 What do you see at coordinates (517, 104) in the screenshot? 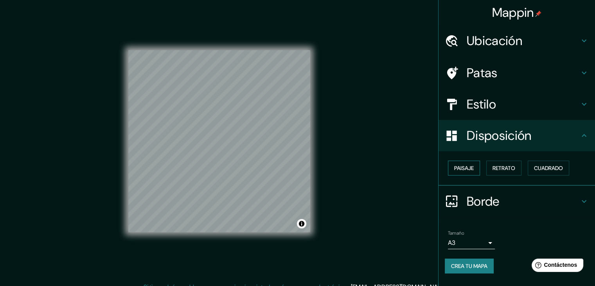
I see `div: Estilo` at bounding box center [517, 104].